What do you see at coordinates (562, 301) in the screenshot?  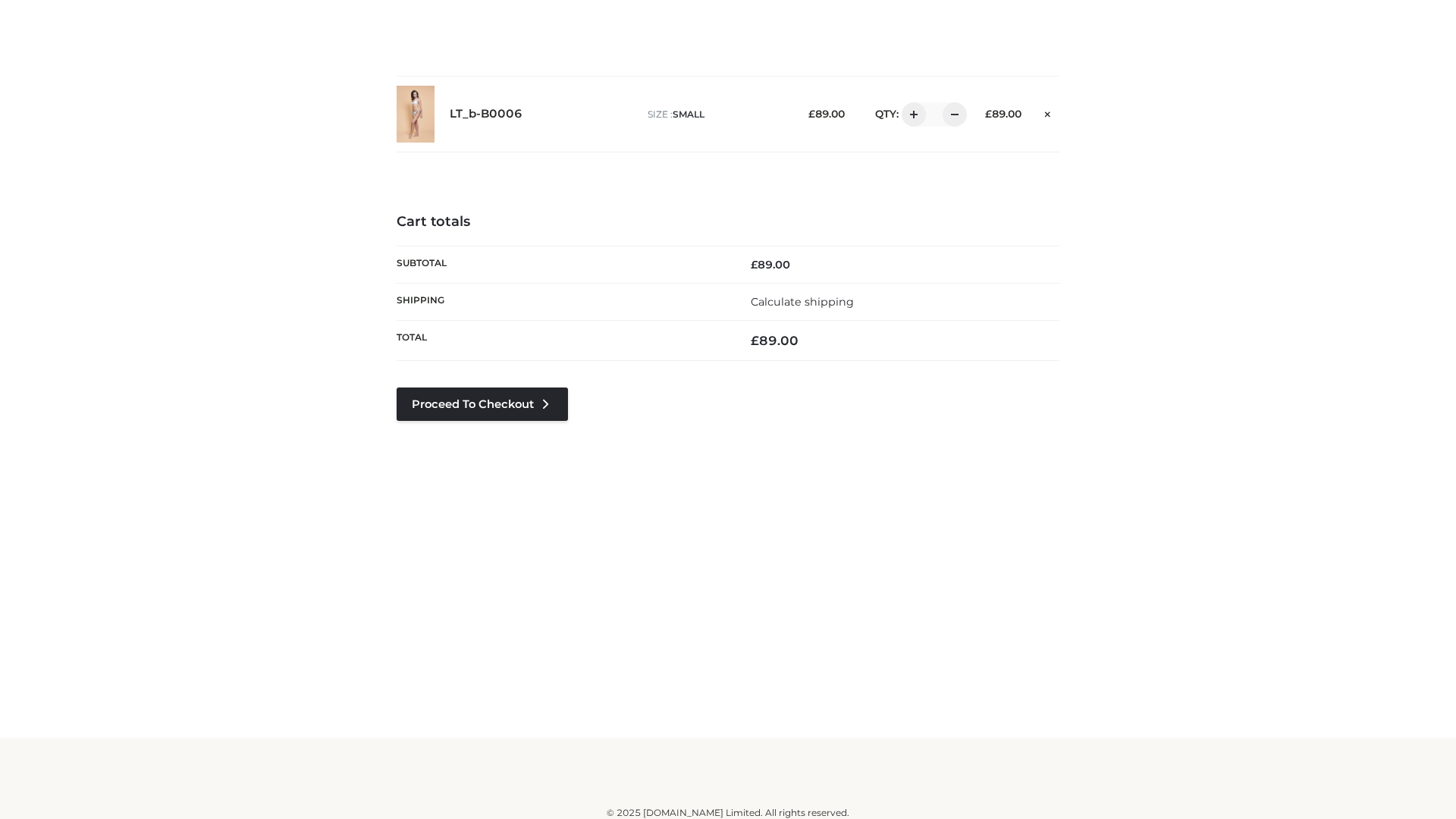 I see `th: Shipping` at bounding box center [562, 301].